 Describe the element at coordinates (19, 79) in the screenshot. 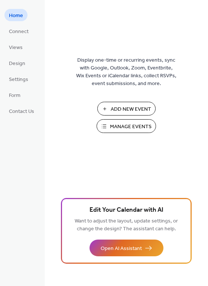

I see `a: Settings` at that location.